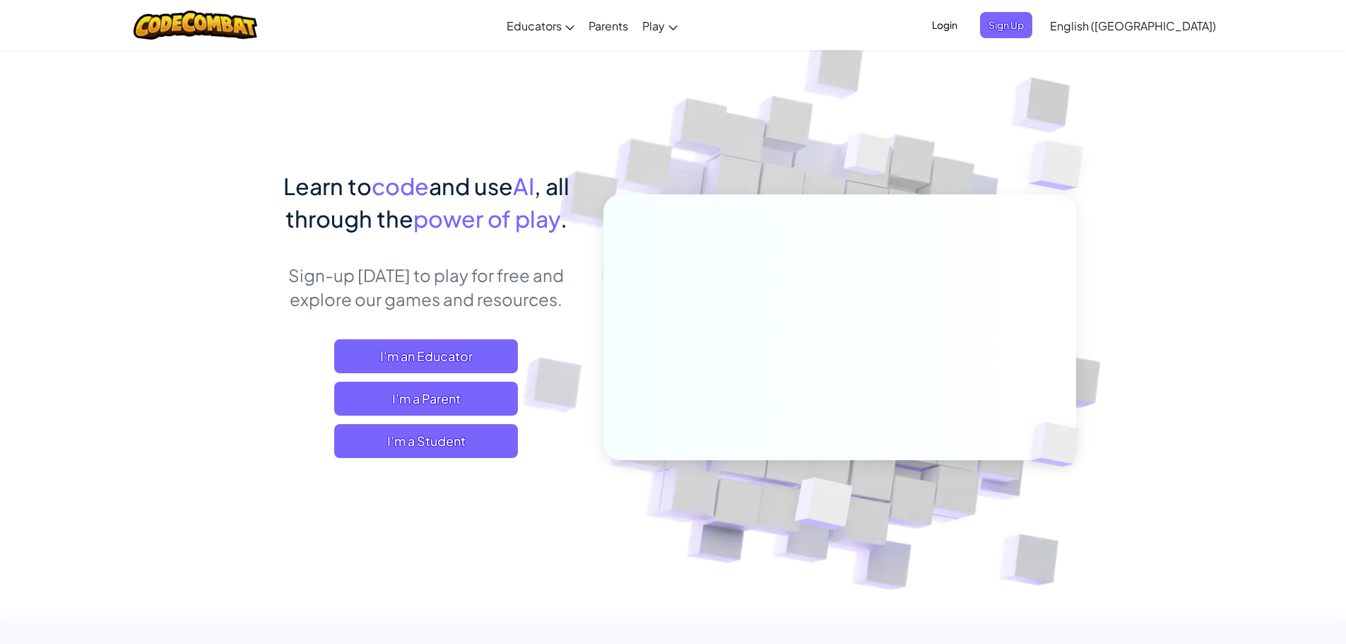 The image size is (1346, 644). What do you see at coordinates (195, 25) in the screenshot?
I see `a: CodeCombat logo` at bounding box center [195, 25].